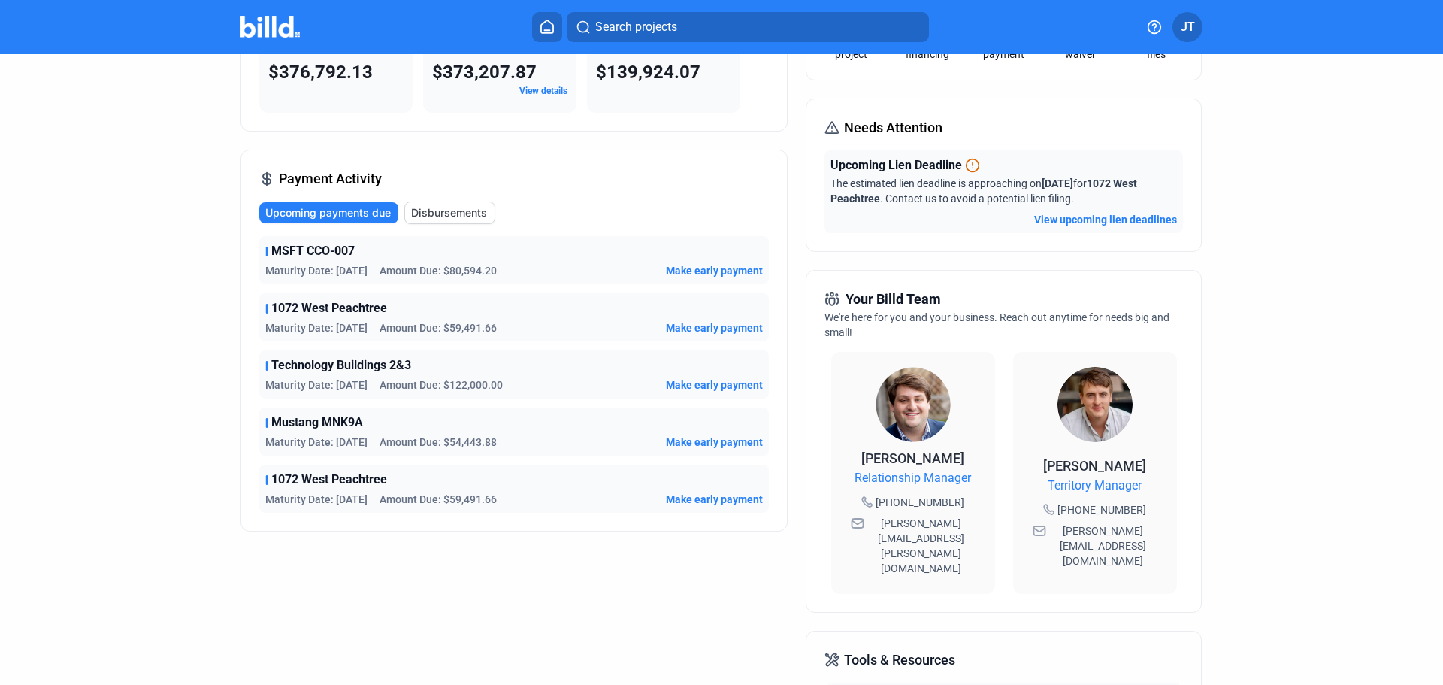  Describe the element at coordinates (893, 128) in the screenshot. I see `span: Needs Attention` at that location.